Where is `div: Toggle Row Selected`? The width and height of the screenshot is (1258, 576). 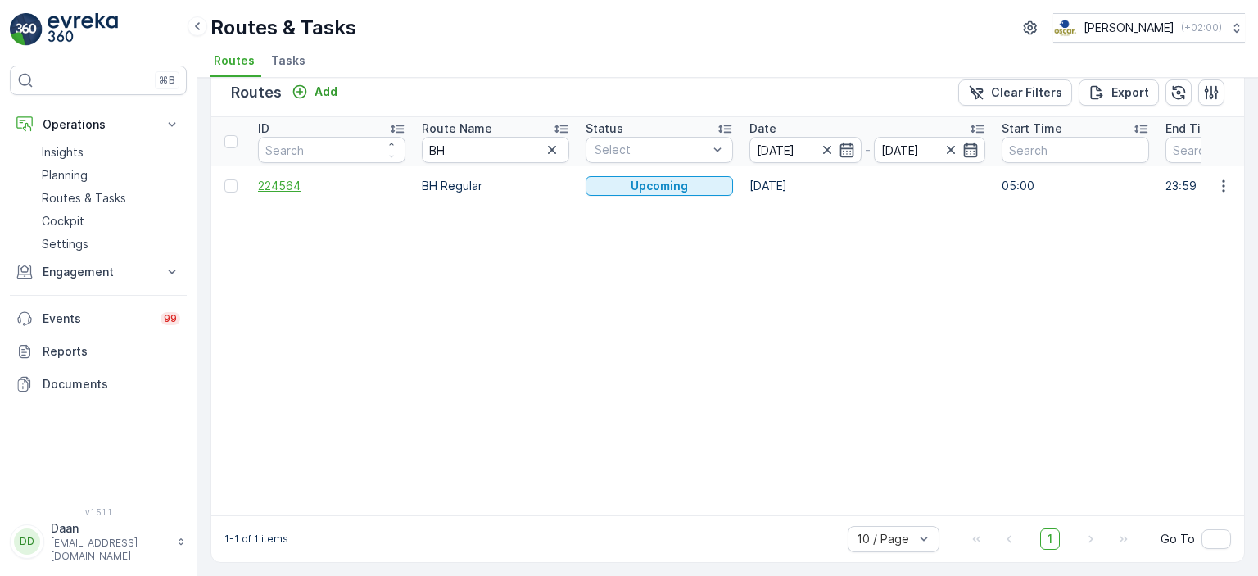 div: Toggle Row Selected is located at coordinates (231, 186).